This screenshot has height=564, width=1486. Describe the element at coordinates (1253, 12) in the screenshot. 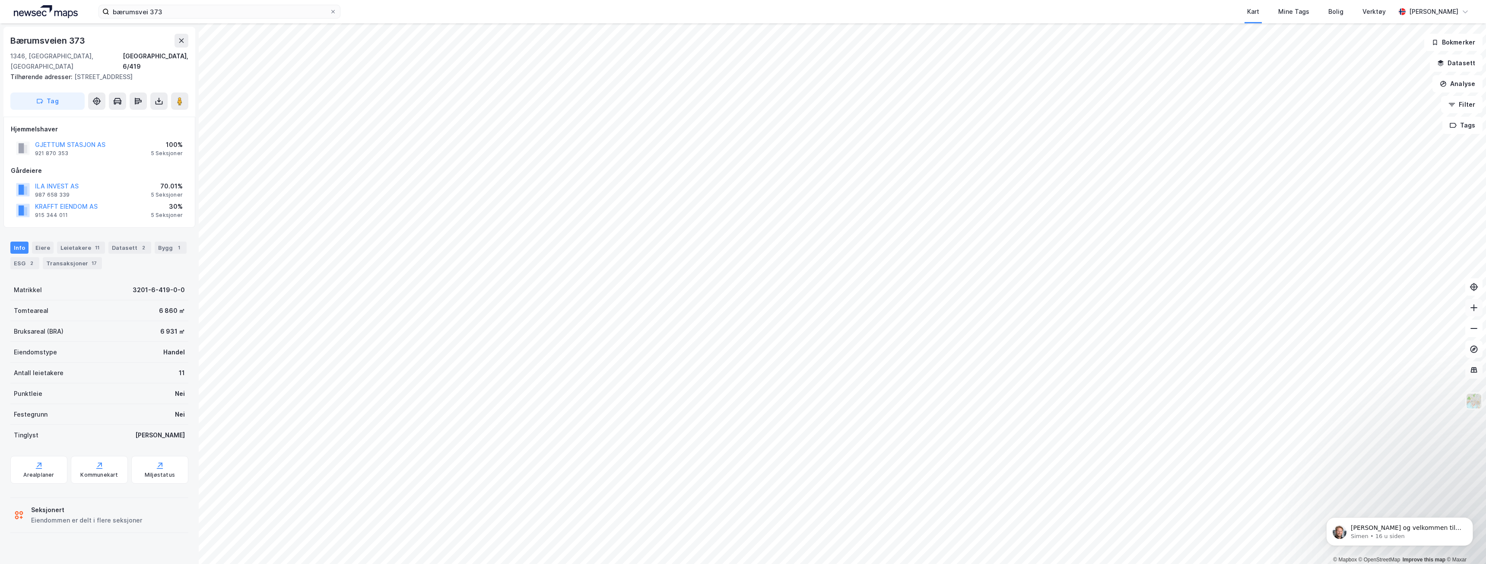

I see `div: Kart` at that location.